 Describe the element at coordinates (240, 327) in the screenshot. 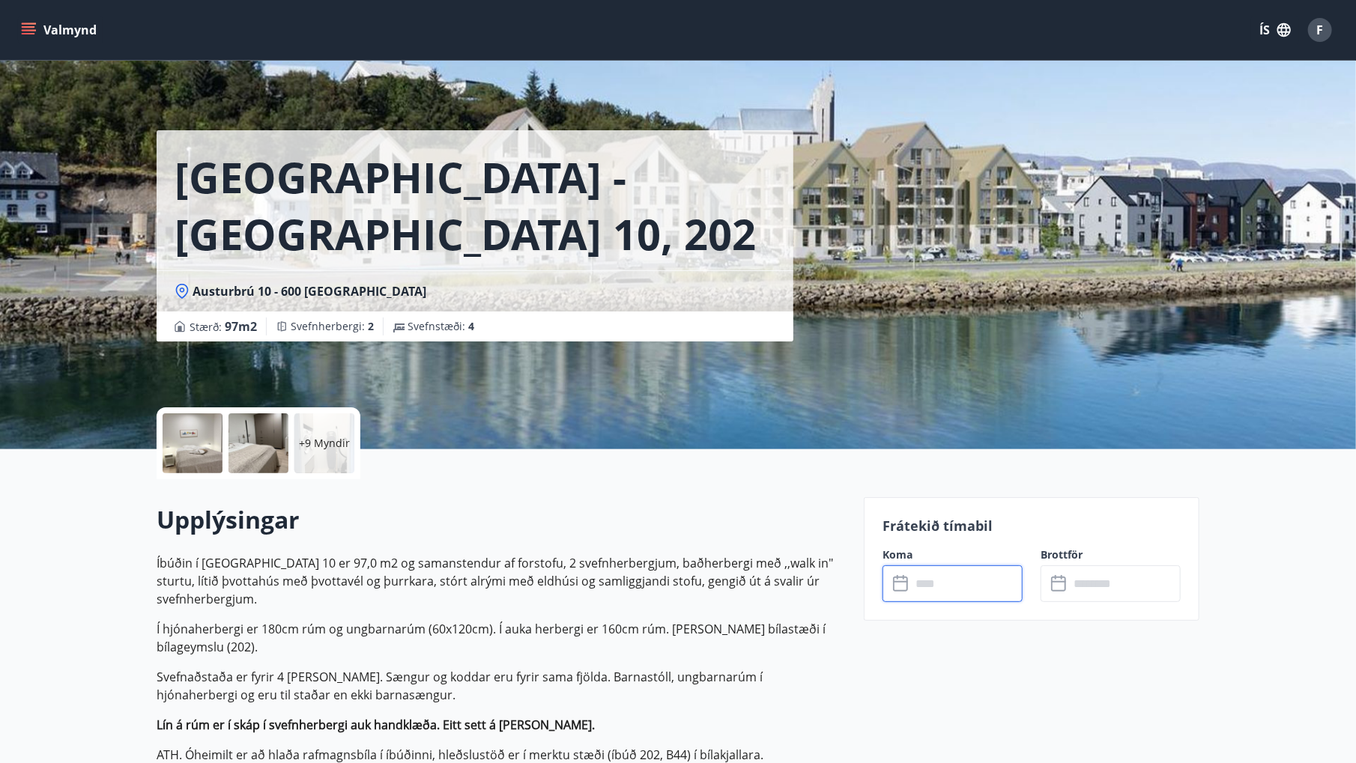

I see `span: 97 m2` at that location.